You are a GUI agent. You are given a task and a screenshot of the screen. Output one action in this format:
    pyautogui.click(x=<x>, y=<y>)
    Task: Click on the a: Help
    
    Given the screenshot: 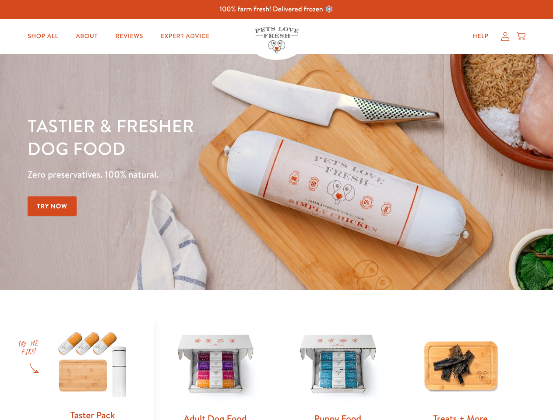 What is the action you would take?
    pyautogui.click(x=480, y=36)
    